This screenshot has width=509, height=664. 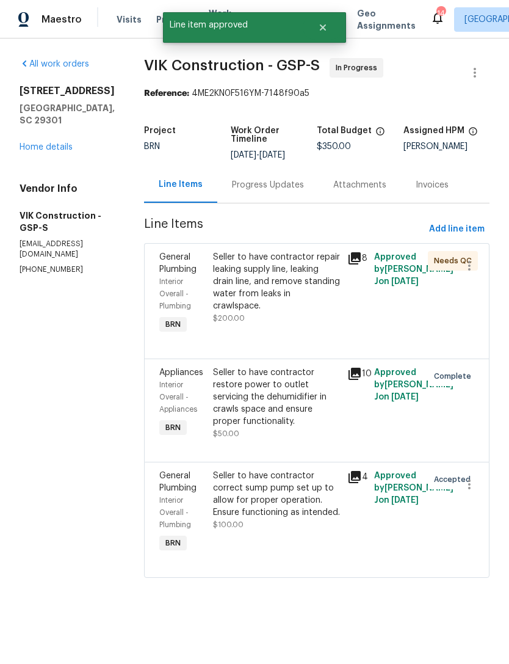 I want to click on span: Work Orders, so click(x=224, y=20).